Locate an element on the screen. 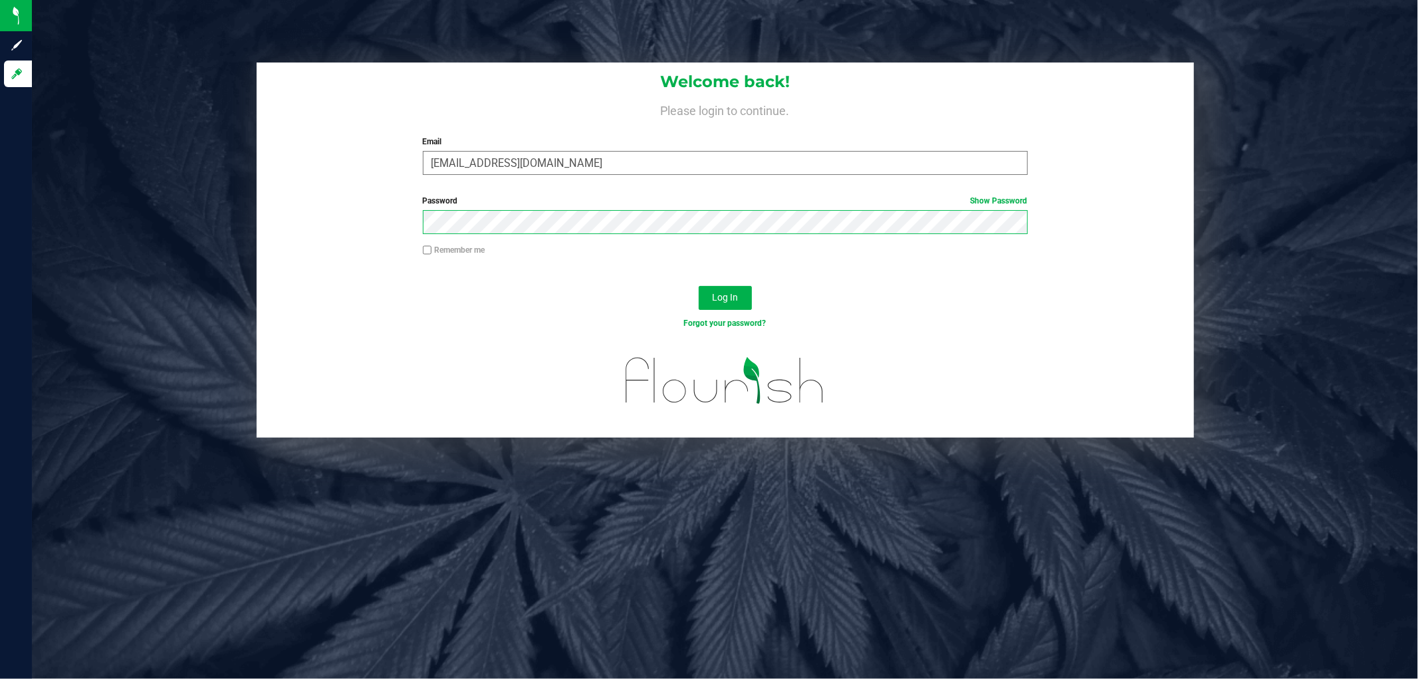 This screenshot has width=1418, height=679. h1: Welcome back! is located at coordinates (725, 82).